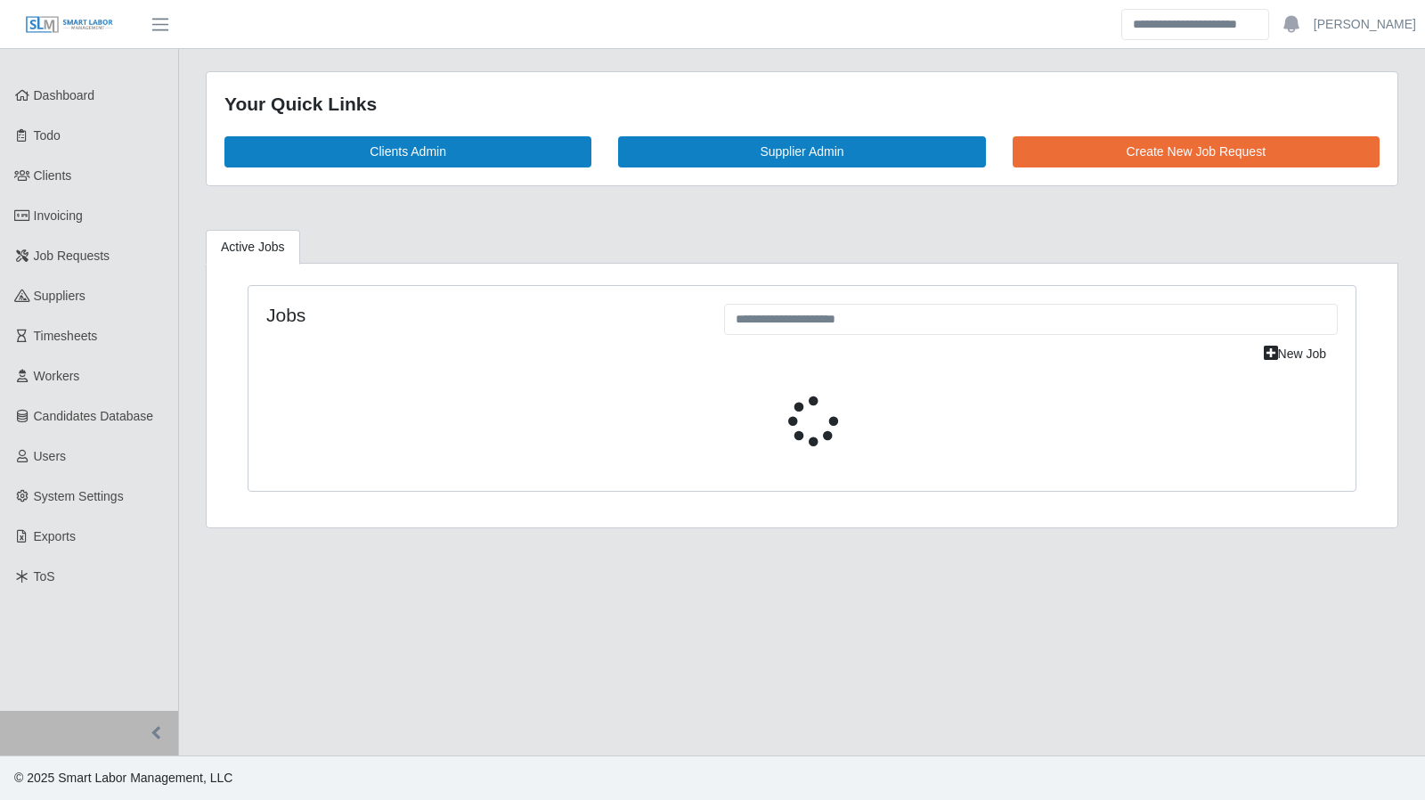 The image size is (1425, 800). Describe the element at coordinates (54, 536) in the screenshot. I see `span: Exports` at that location.